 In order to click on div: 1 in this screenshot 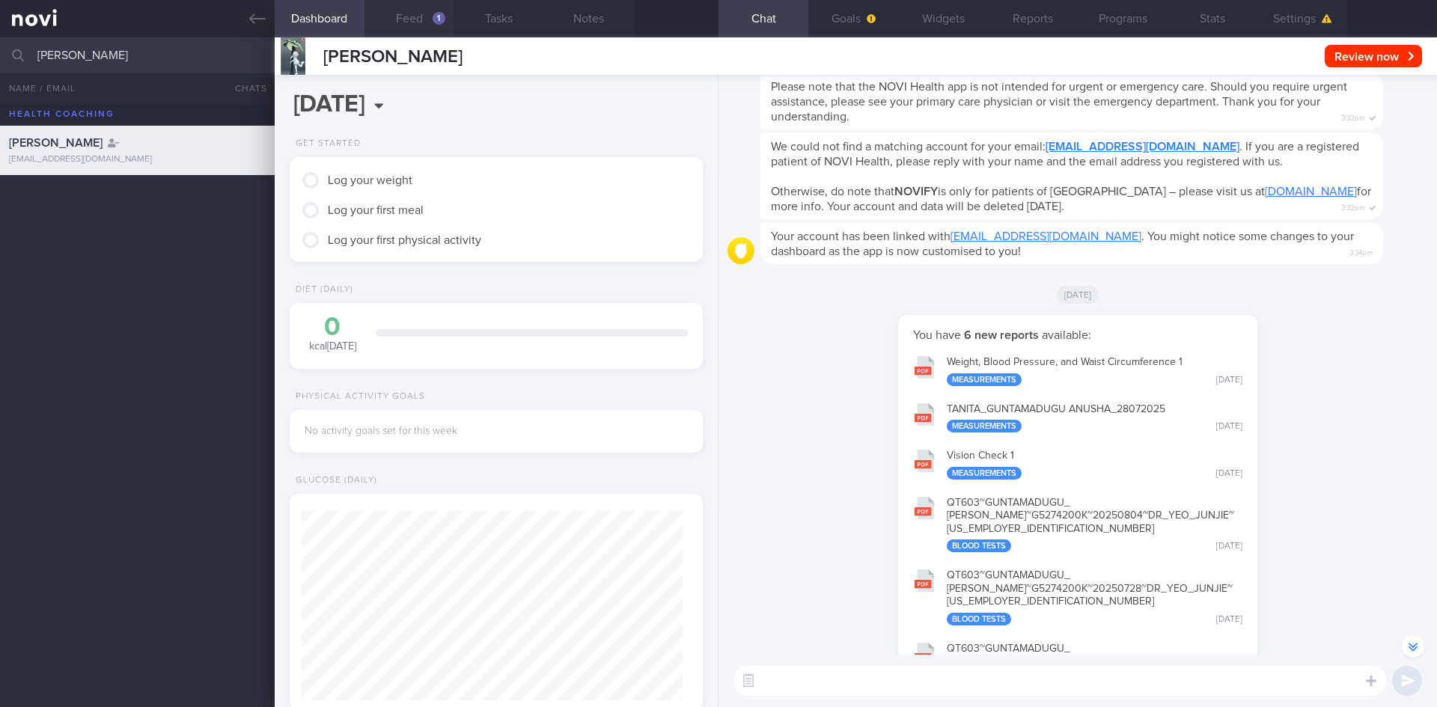, I will do `click(438, 18)`.